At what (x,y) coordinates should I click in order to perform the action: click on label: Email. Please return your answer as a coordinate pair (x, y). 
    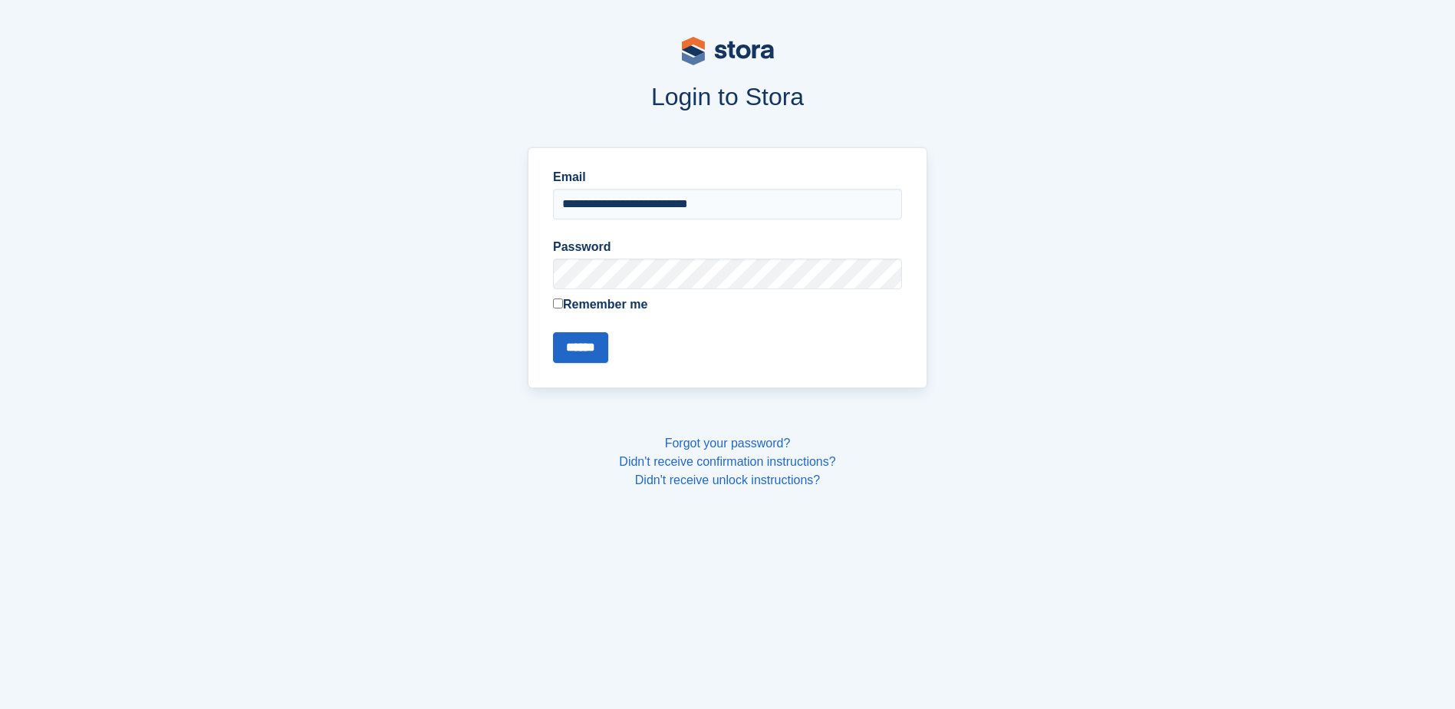
    Looking at the image, I should click on (727, 177).